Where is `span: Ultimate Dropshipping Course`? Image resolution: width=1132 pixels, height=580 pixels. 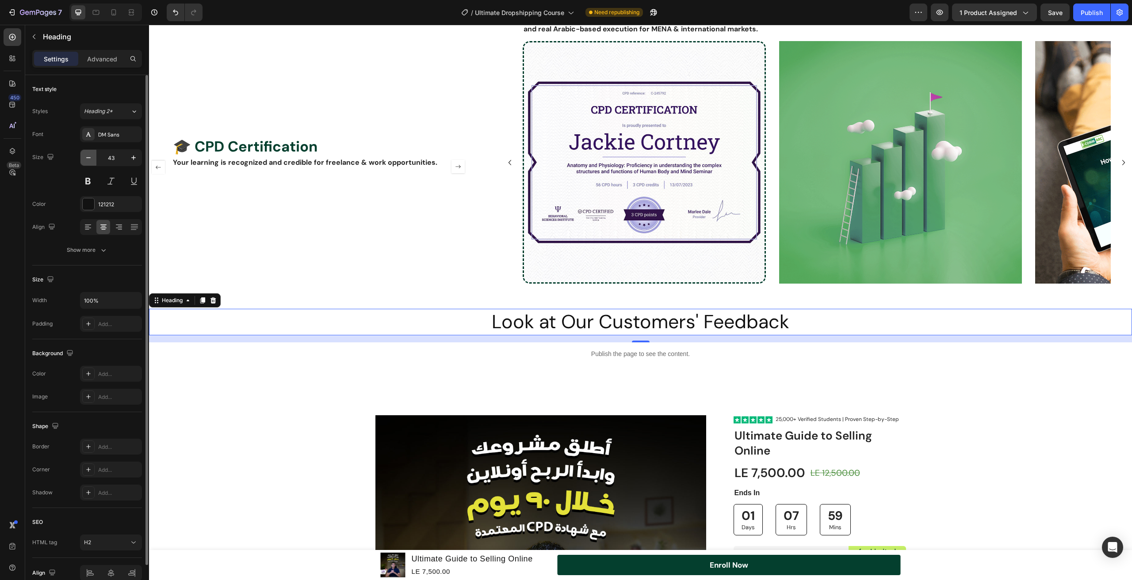 span: Ultimate Dropshipping Course is located at coordinates (519, 12).